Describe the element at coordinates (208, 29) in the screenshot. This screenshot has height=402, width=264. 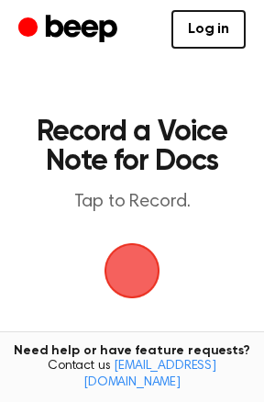
I see `a: Log in` at that location.